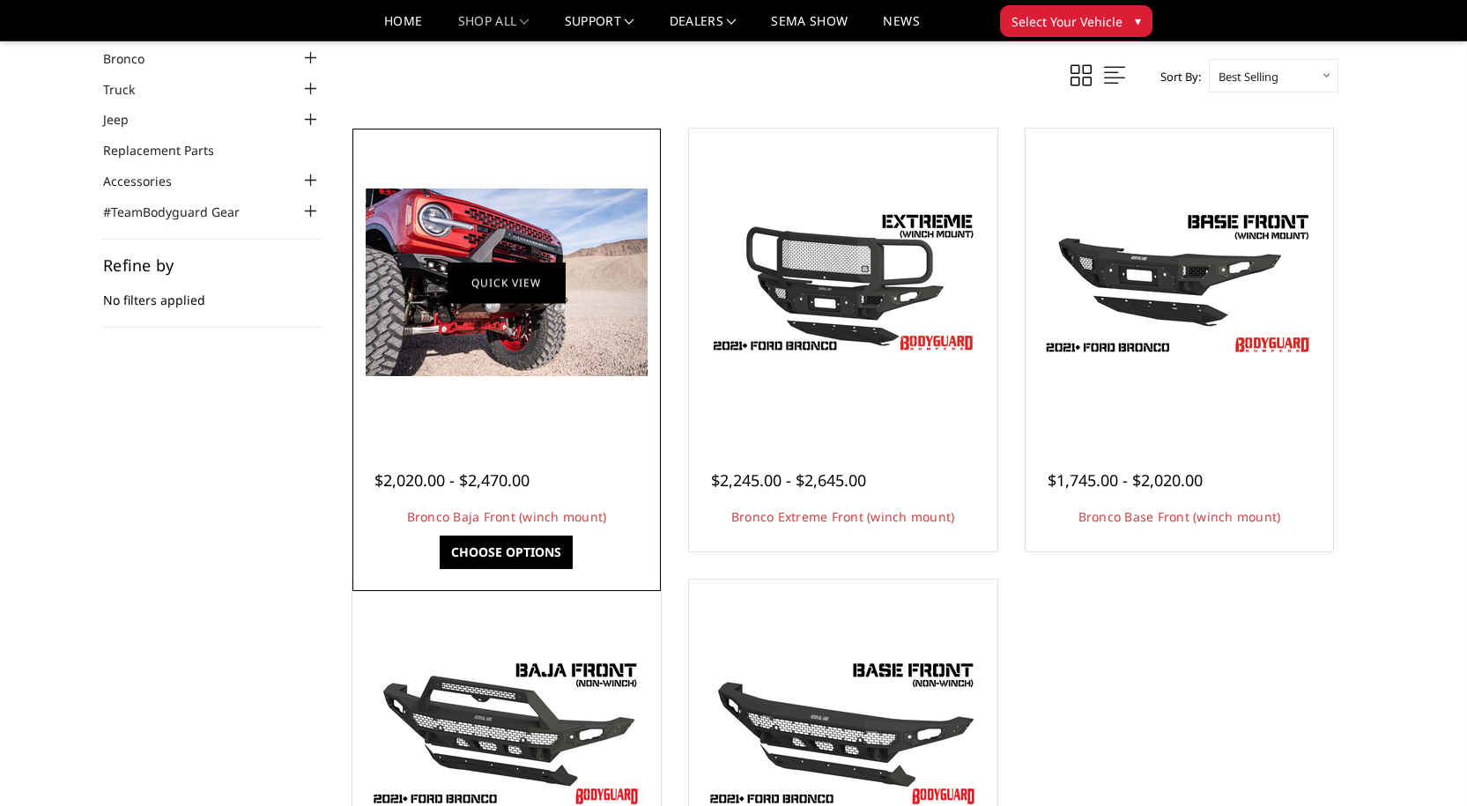 The height and width of the screenshot is (806, 1467). I want to click on a: Support, so click(599, 27).